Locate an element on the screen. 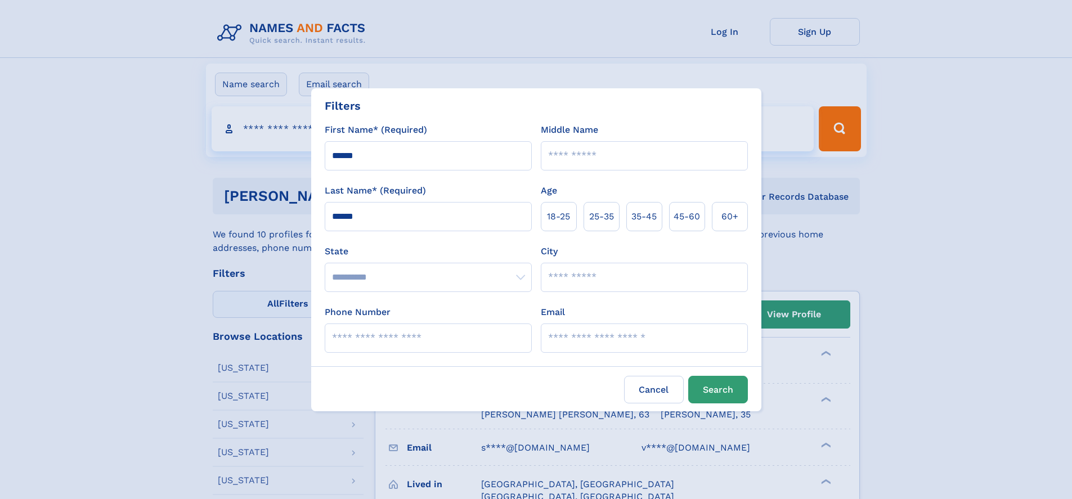  span: 18‑25 is located at coordinates (558, 217).